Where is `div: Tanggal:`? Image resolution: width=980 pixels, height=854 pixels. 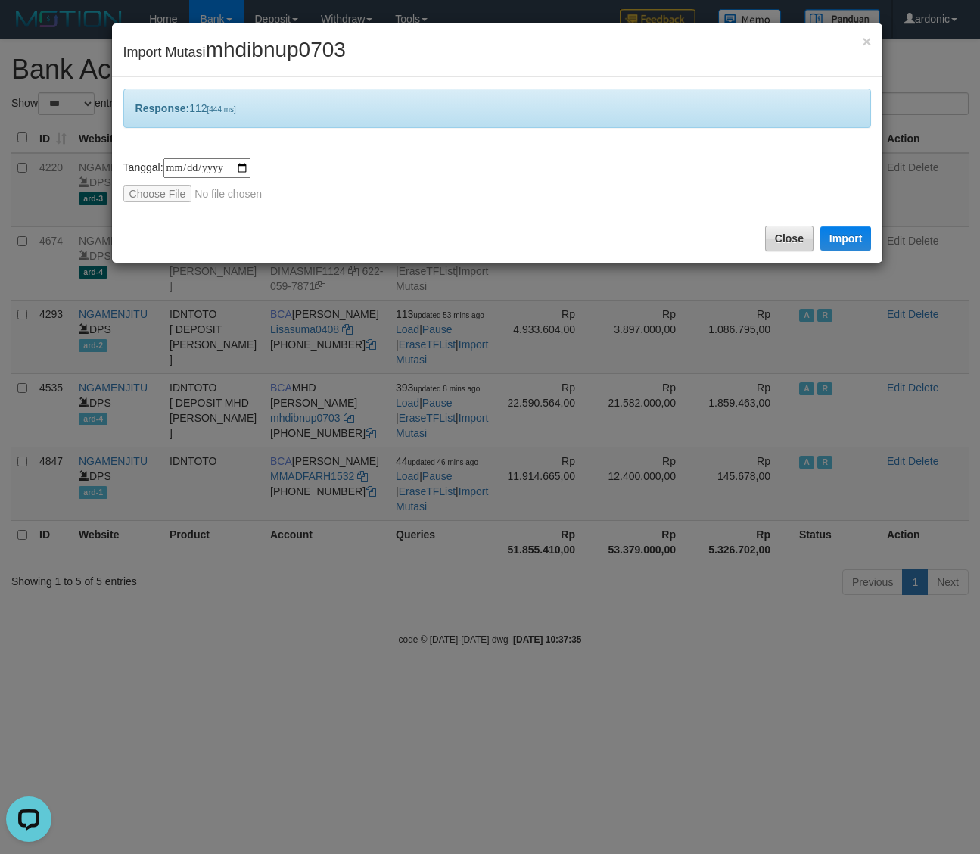
div: Tanggal: is located at coordinates (497, 180).